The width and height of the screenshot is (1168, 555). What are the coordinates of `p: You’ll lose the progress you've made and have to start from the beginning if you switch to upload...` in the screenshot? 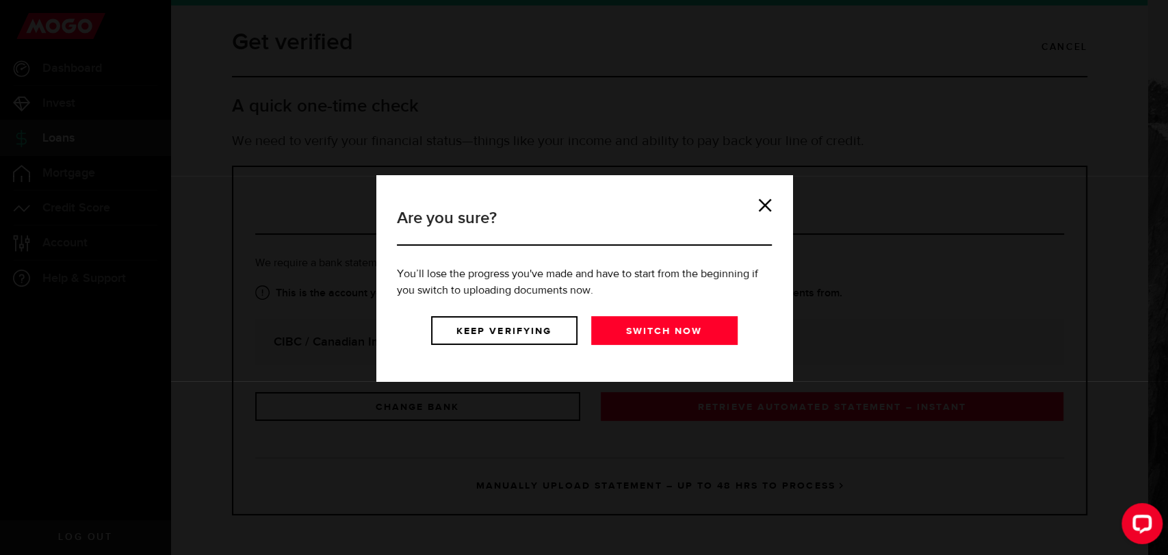 It's located at (585, 283).